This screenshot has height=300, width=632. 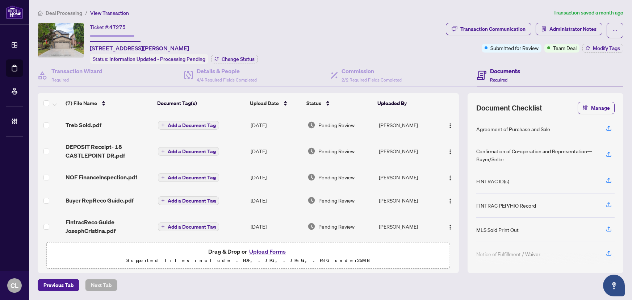 What do you see at coordinates (489, 29) in the screenshot?
I see `button: Transaction Communication` at bounding box center [489, 29].